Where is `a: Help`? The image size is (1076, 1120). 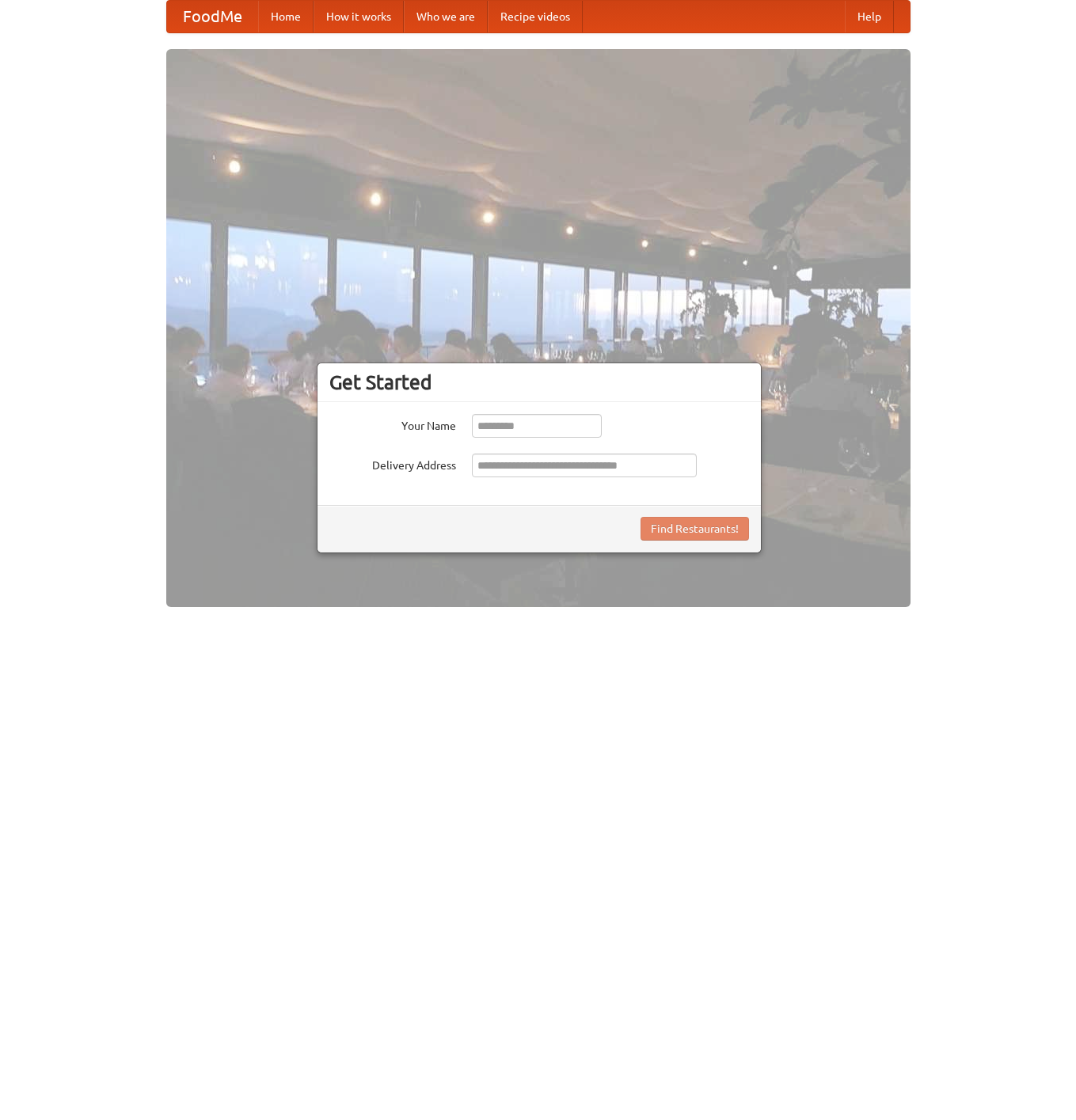
a: Help is located at coordinates (869, 16).